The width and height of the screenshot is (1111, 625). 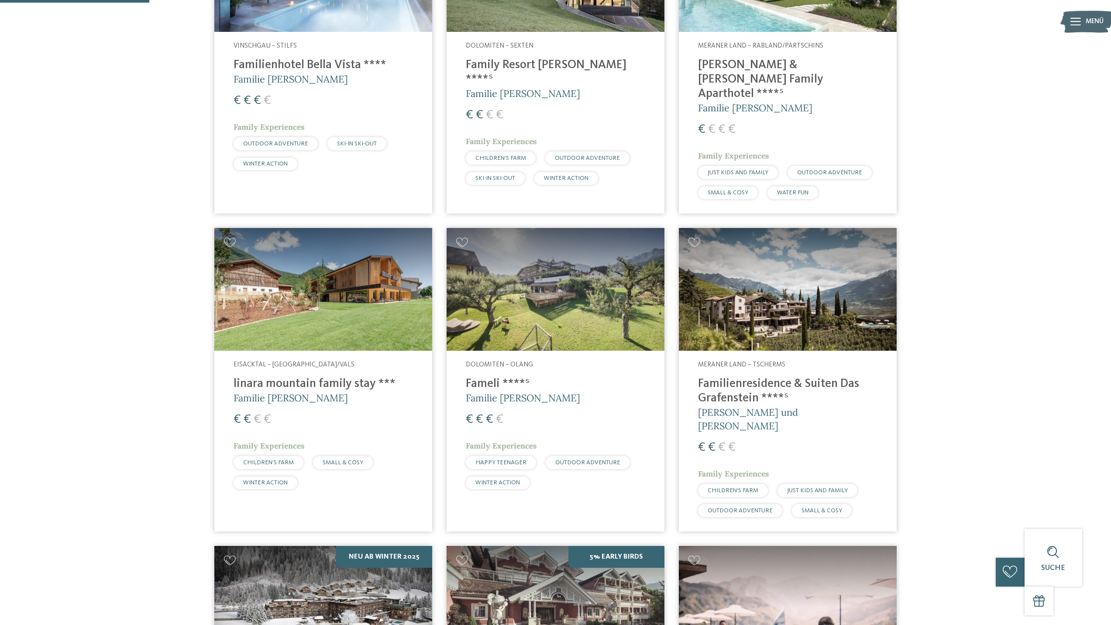 What do you see at coordinates (500, 365) in the screenshot?
I see `span: Dolomiten – Olang` at bounding box center [500, 365].